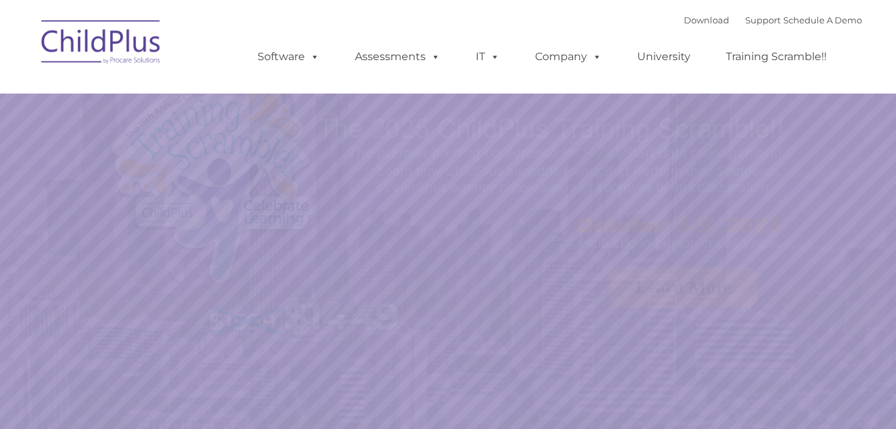 The height and width of the screenshot is (429, 896). I want to click on a: Support, so click(763, 20).